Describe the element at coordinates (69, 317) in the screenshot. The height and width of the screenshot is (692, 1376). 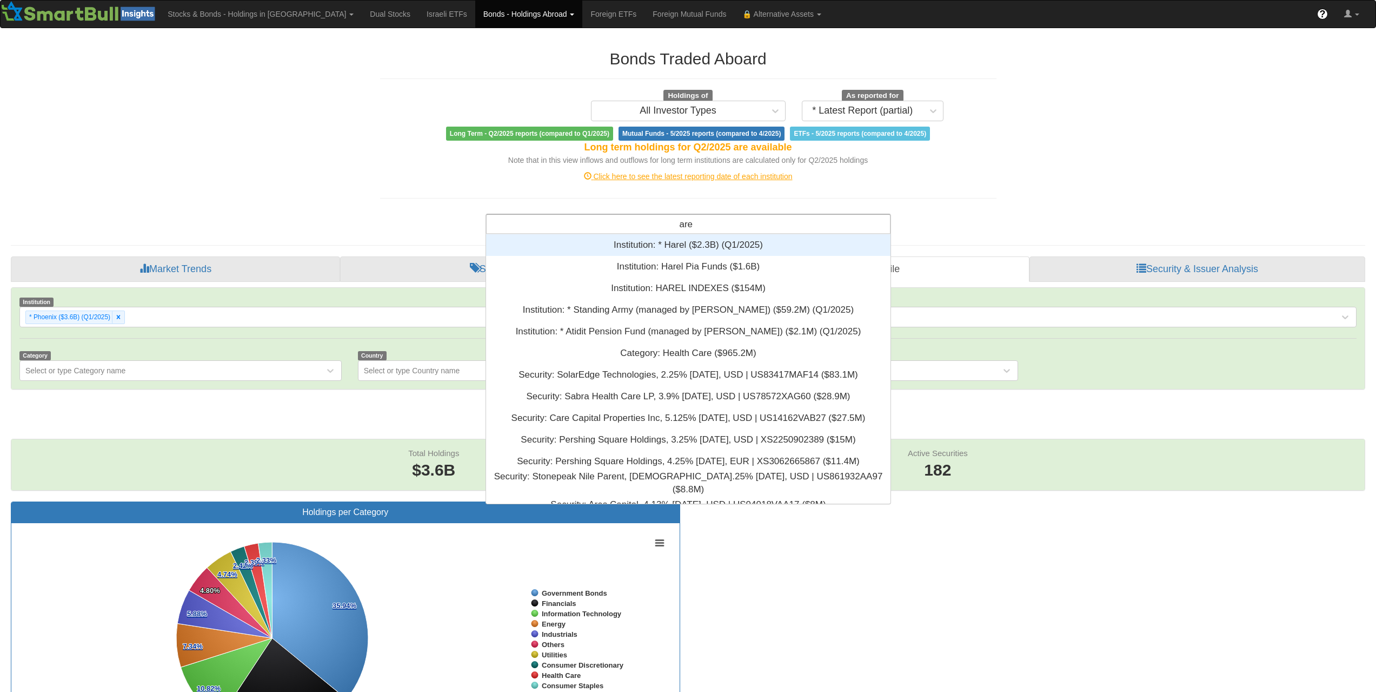
I see `div: * Phoenix ($3.6B) (Q1/2025)` at that location.